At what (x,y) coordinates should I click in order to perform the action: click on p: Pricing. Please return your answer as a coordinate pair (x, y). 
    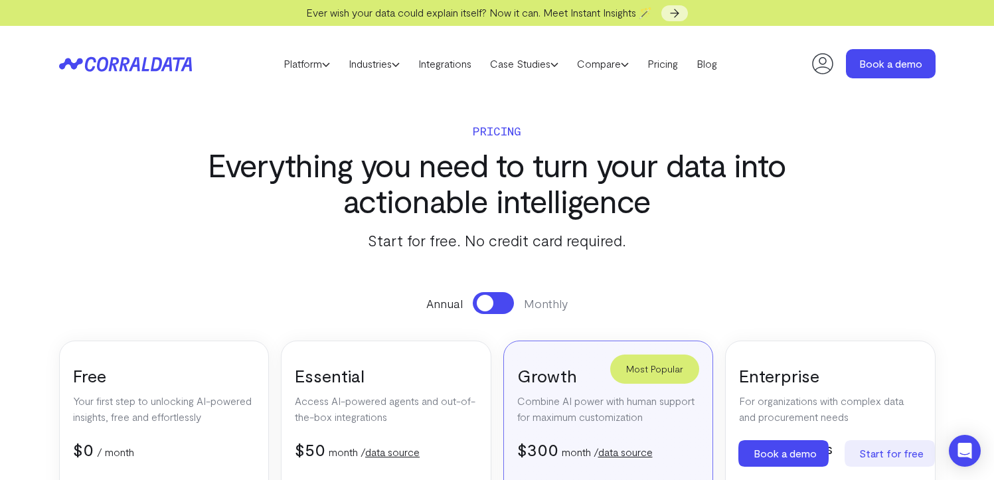
    Looking at the image, I should click on (497, 131).